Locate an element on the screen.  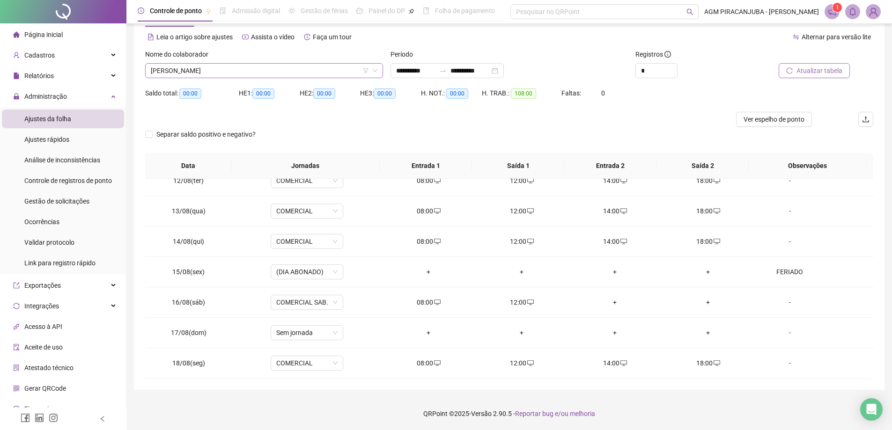
th: Observações is located at coordinates (807, 166).